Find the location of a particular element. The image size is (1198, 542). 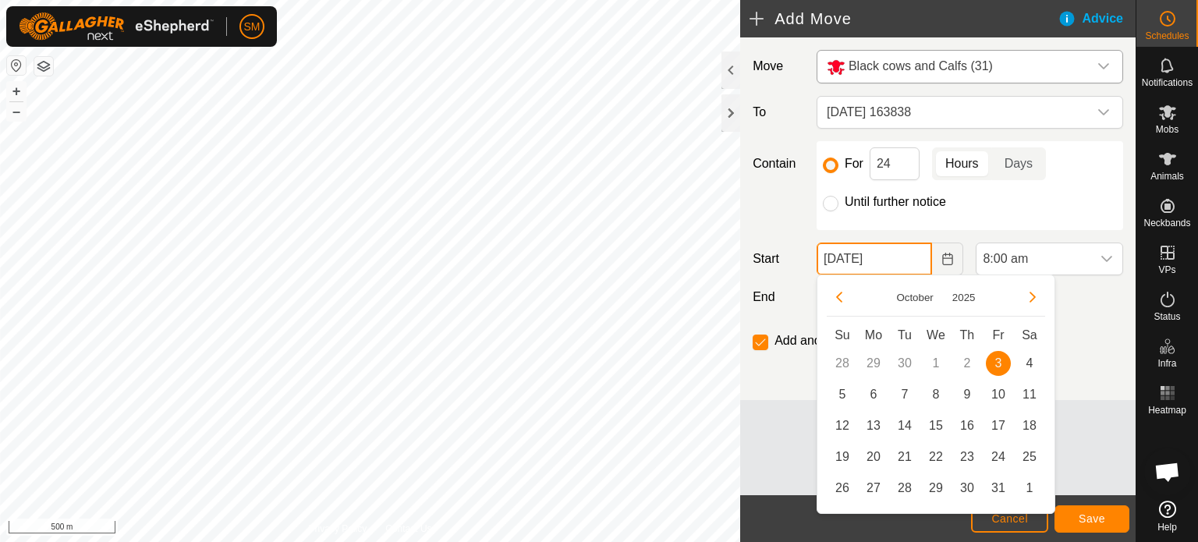

td: 17 is located at coordinates (998, 426).